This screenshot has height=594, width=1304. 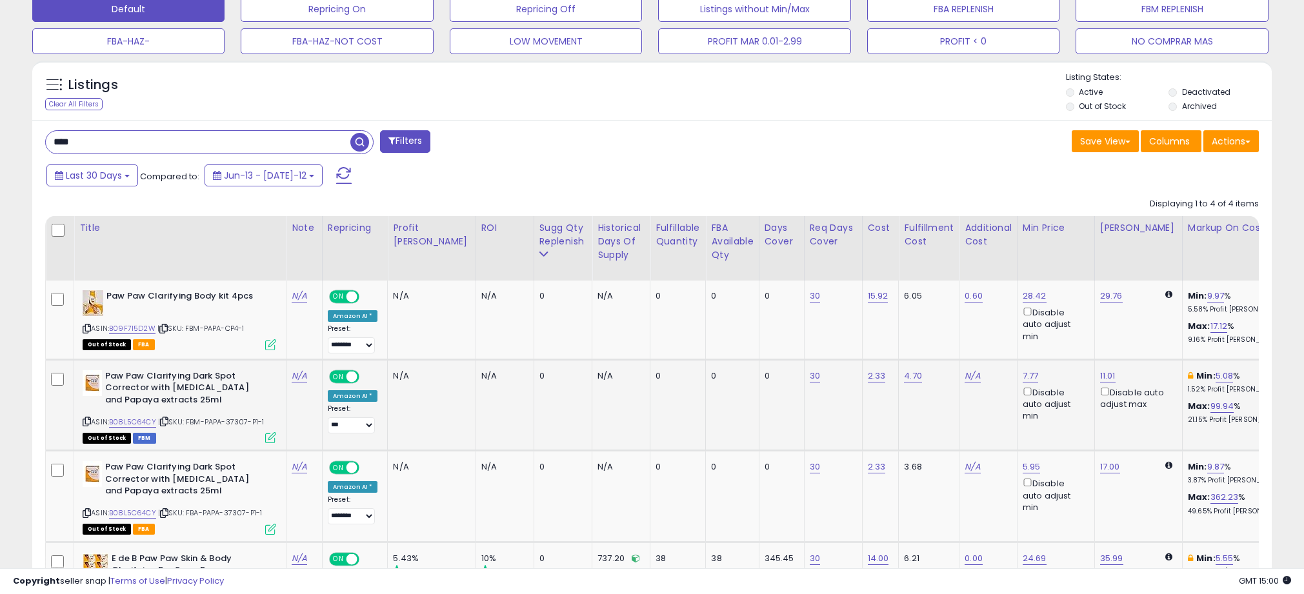 I want to click on div: Note, so click(x=304, y=228).